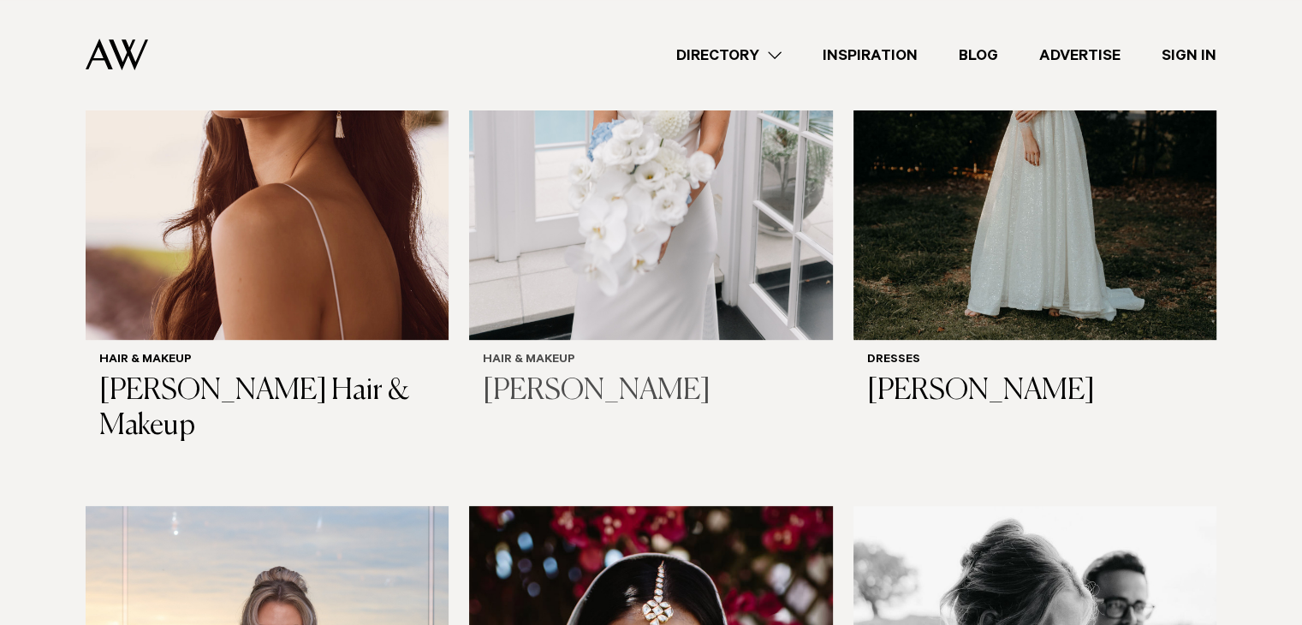 The height and width of the screenshot is (625, 1302). What do you see at coordinates (1079, 55) in the screenshot?
I see `a: Advertise` at bounding box center [1079, 55].